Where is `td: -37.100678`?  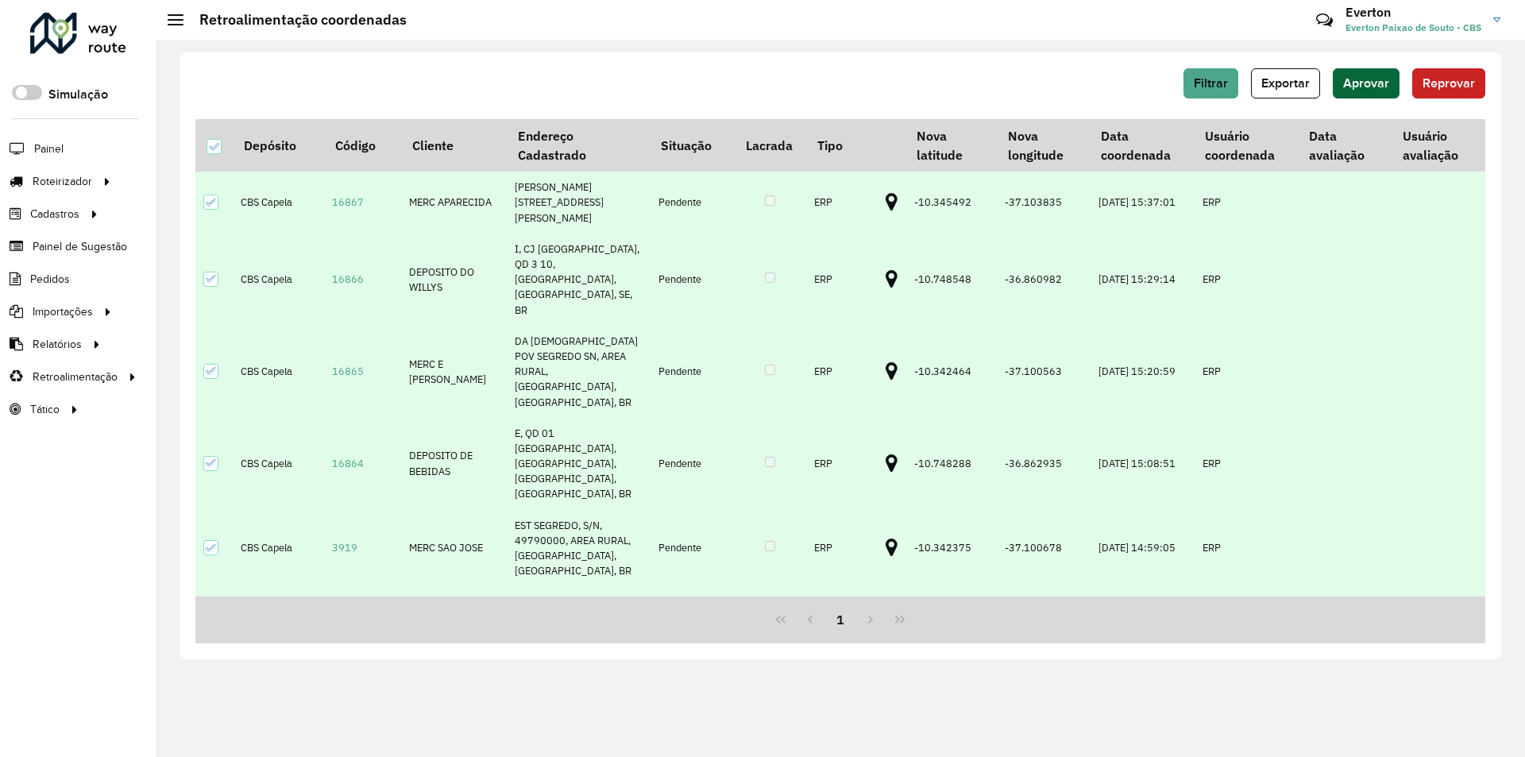 td: -37.100678 is located at coordinates (1043, 548).